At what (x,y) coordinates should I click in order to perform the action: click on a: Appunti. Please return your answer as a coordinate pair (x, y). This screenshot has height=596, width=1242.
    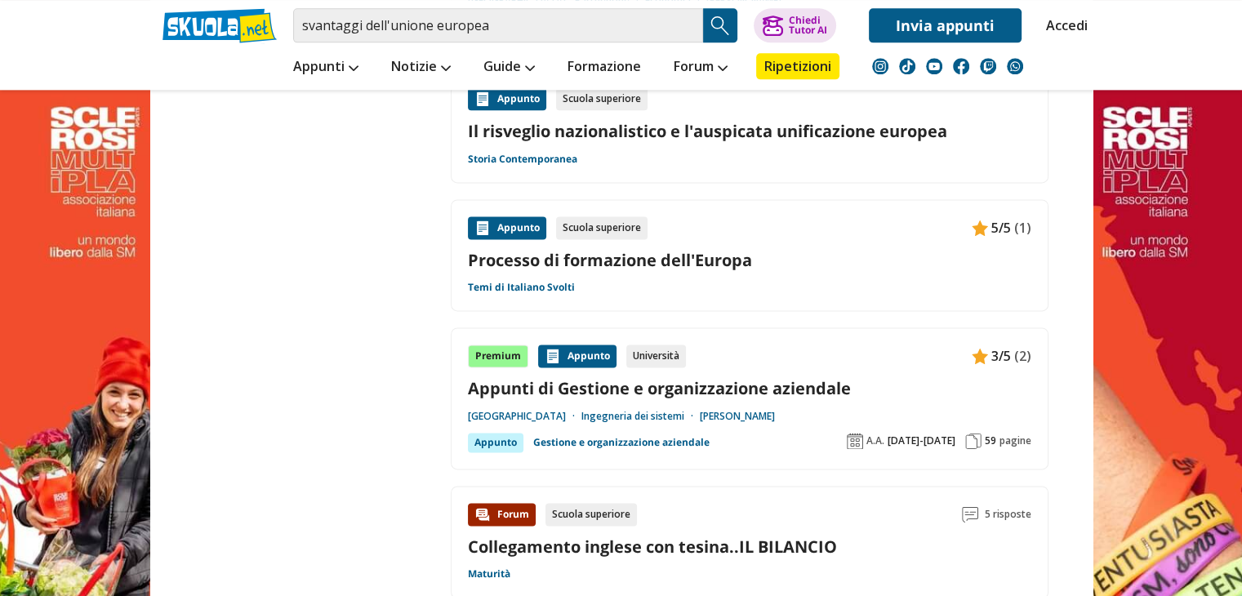
    Looking at the image, I should click on (326, 68).